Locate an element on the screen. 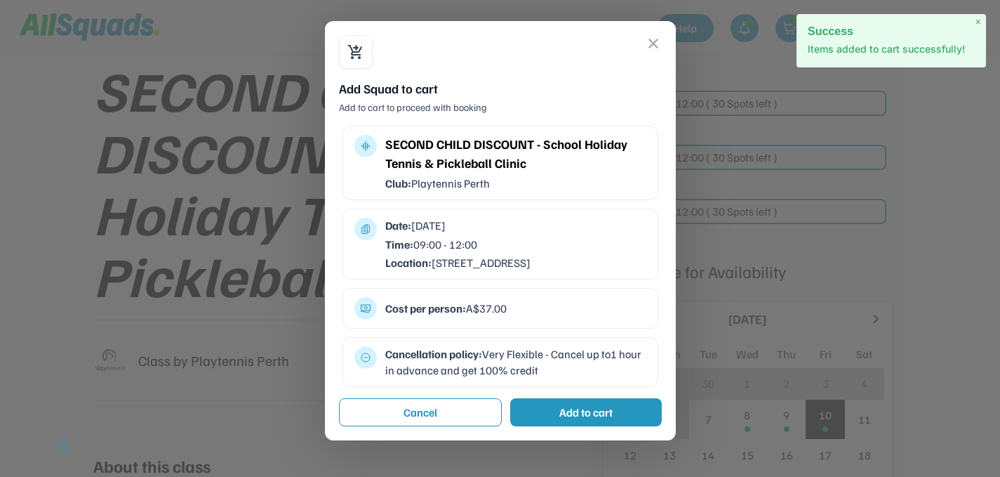 The height and width of the screenshot is (477, 1000). div: Add to cart to proceed with booking is located at coordinates (500, 107).